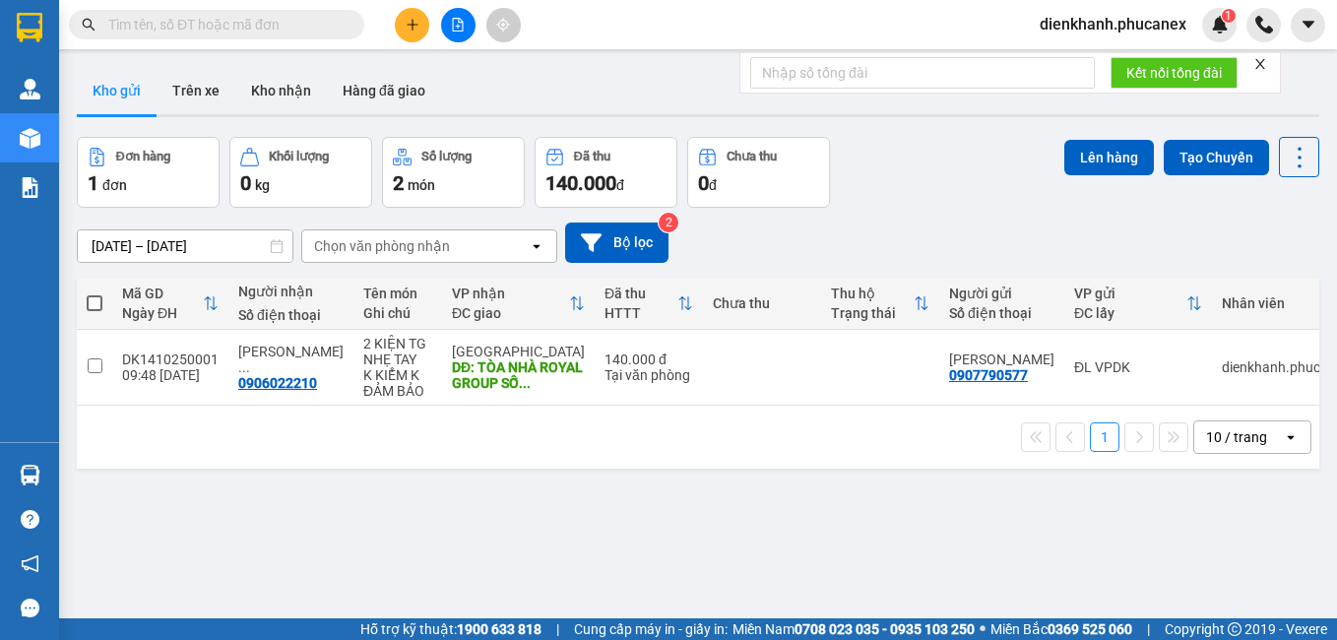 The height and width of the screenshot is (640, 1337). I want to click on button: Chưa thu0đ, so click(758, 172).